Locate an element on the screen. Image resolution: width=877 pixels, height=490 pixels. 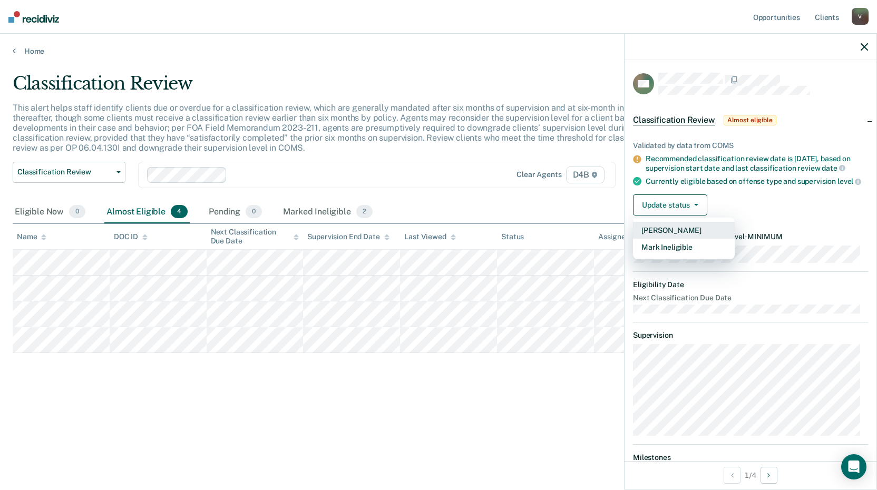
dt: Supervision is located at coordinates (750, 335).